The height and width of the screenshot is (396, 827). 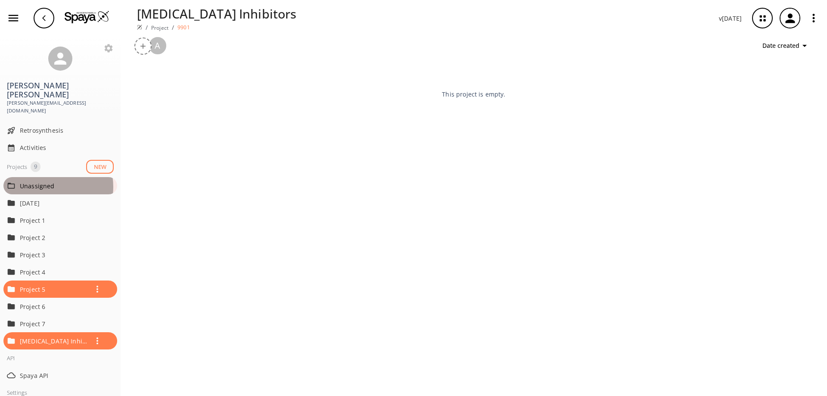 I want to click on p: This project is empty., so click(x=473, y=94).